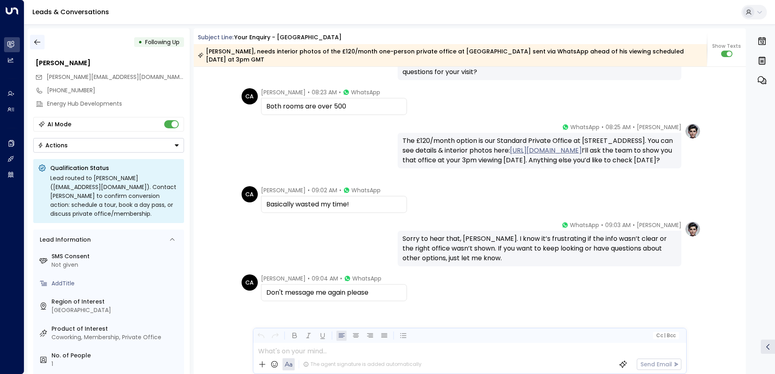 This screenshot has height=374, width=775. I want to click on div: AddTitle, so click(116, 284).